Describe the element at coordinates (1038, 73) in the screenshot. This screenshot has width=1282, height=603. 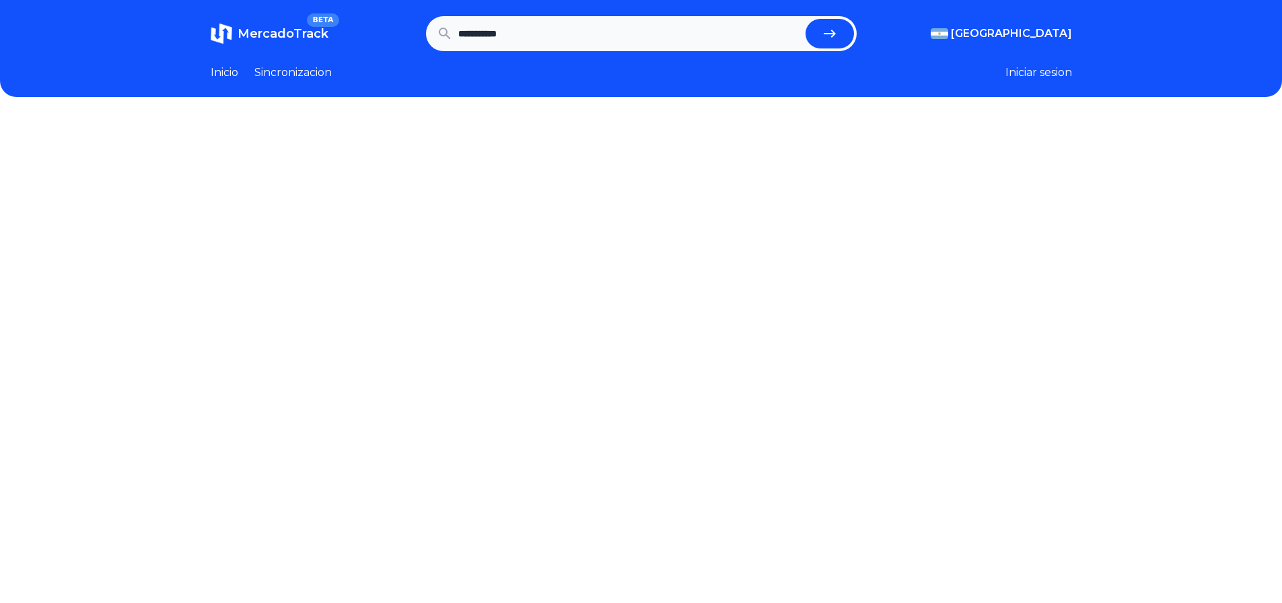
I see `button: Iniciar sesion` at that location.